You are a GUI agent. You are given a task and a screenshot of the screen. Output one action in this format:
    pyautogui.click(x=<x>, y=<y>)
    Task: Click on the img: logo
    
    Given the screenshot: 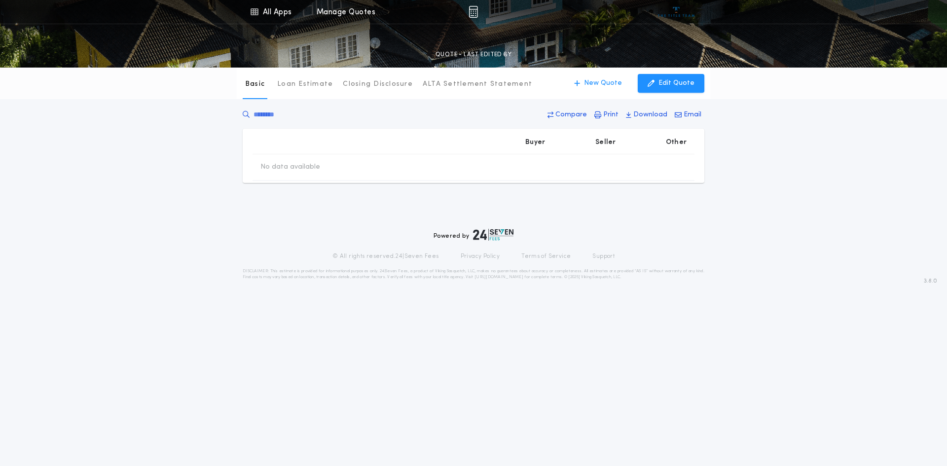 What is the action you would take?
    pyautogui.click(x=493, y=235)
    